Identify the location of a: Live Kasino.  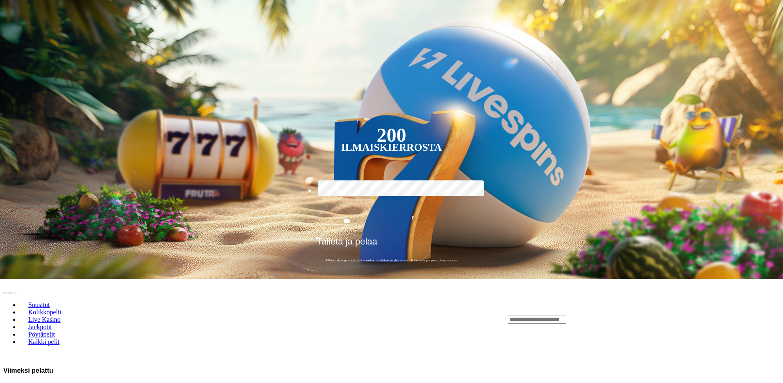
(44, 319).